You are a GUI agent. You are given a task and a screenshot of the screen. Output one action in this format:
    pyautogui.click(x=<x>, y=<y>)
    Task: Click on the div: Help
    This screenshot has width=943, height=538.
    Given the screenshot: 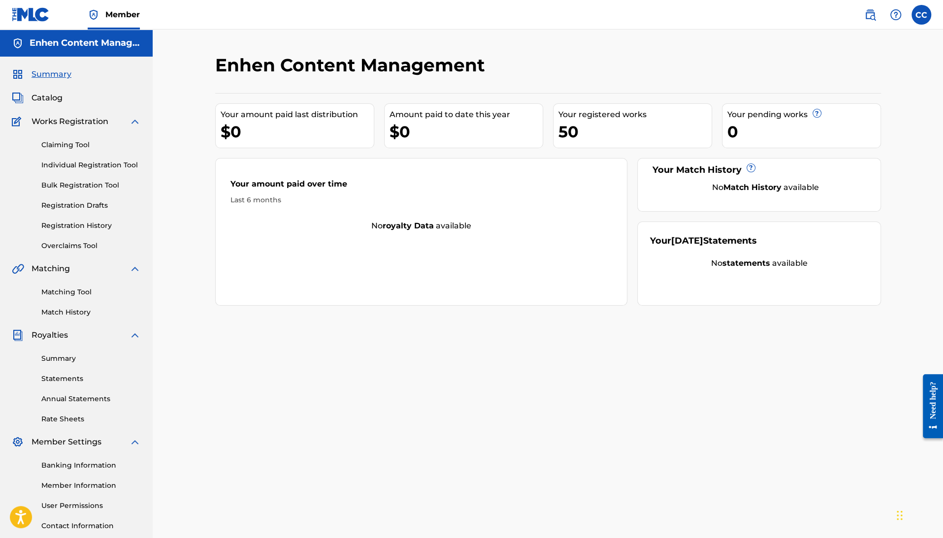 What is the action you would take?
    pyautogui.click(x=896, y=15)
    